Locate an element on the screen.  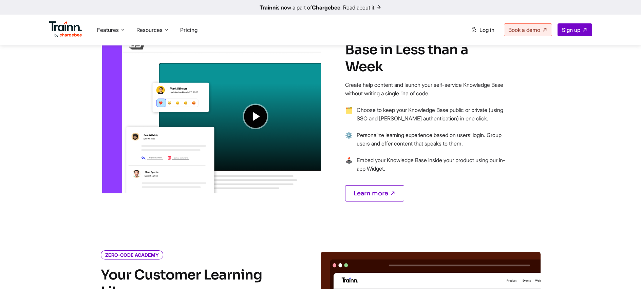
a: Pricing is located at coordinates (189, 30).